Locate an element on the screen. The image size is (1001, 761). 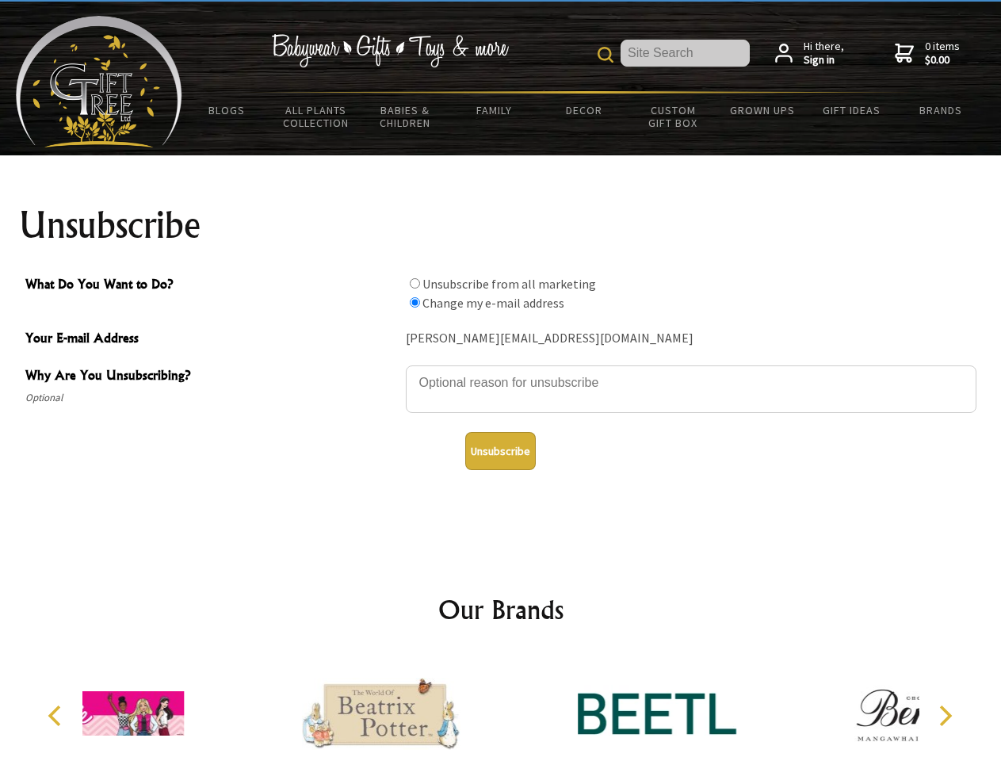
a: Hi there,Sign in is located at coordinates (809, 53).